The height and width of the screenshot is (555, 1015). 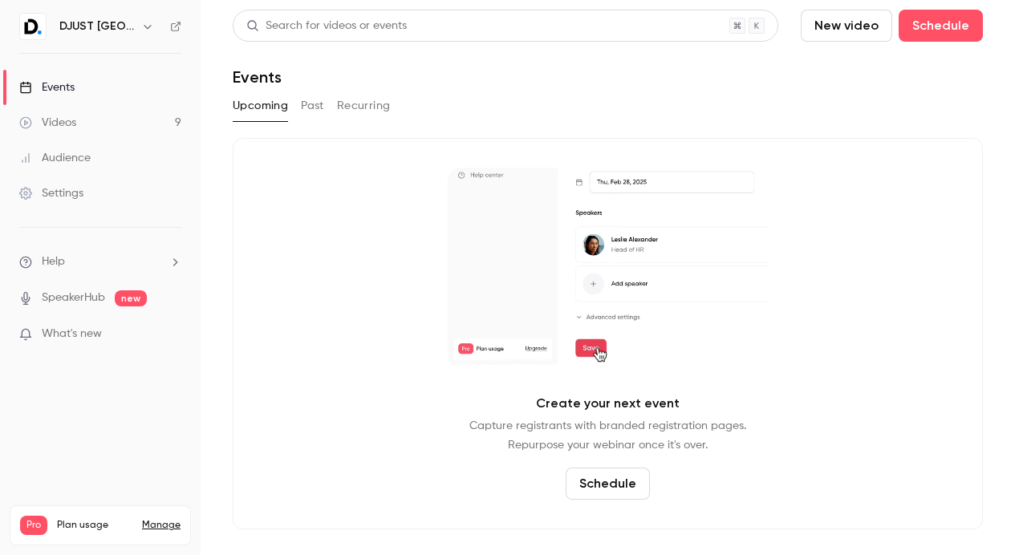 What do you see at coordinates (847, 26) in the screenshot?
I see `button: New video` at bounding box center [847, 26].